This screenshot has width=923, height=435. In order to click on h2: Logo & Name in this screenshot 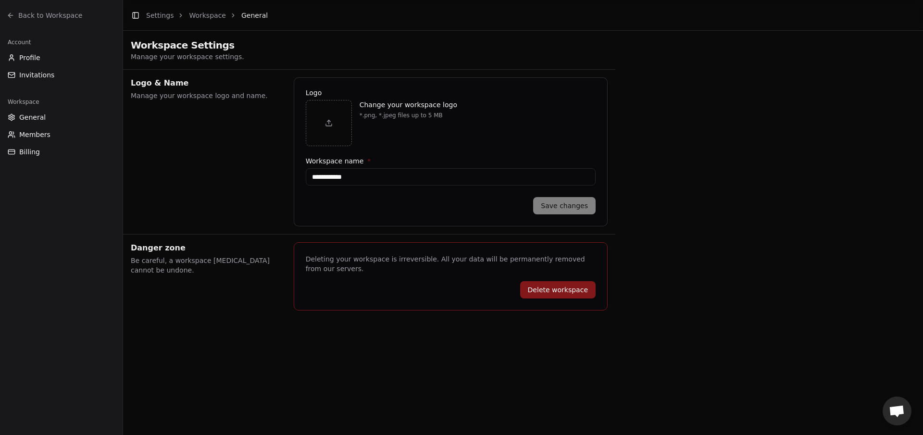, I will do `click(206, 83)`.